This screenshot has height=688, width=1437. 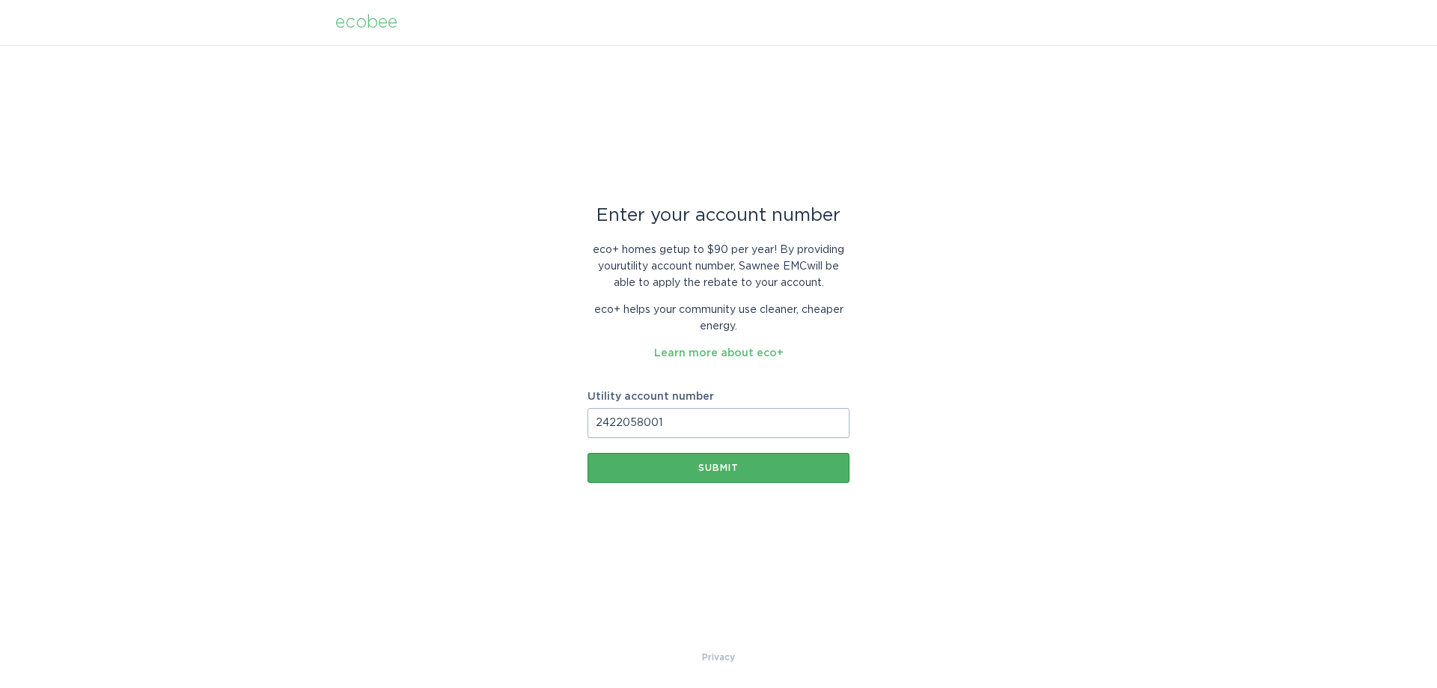 What do you see at coordinates (718, 397) in the screenshot?
I see `label: Utility account number` at bounding box center [718, 397].